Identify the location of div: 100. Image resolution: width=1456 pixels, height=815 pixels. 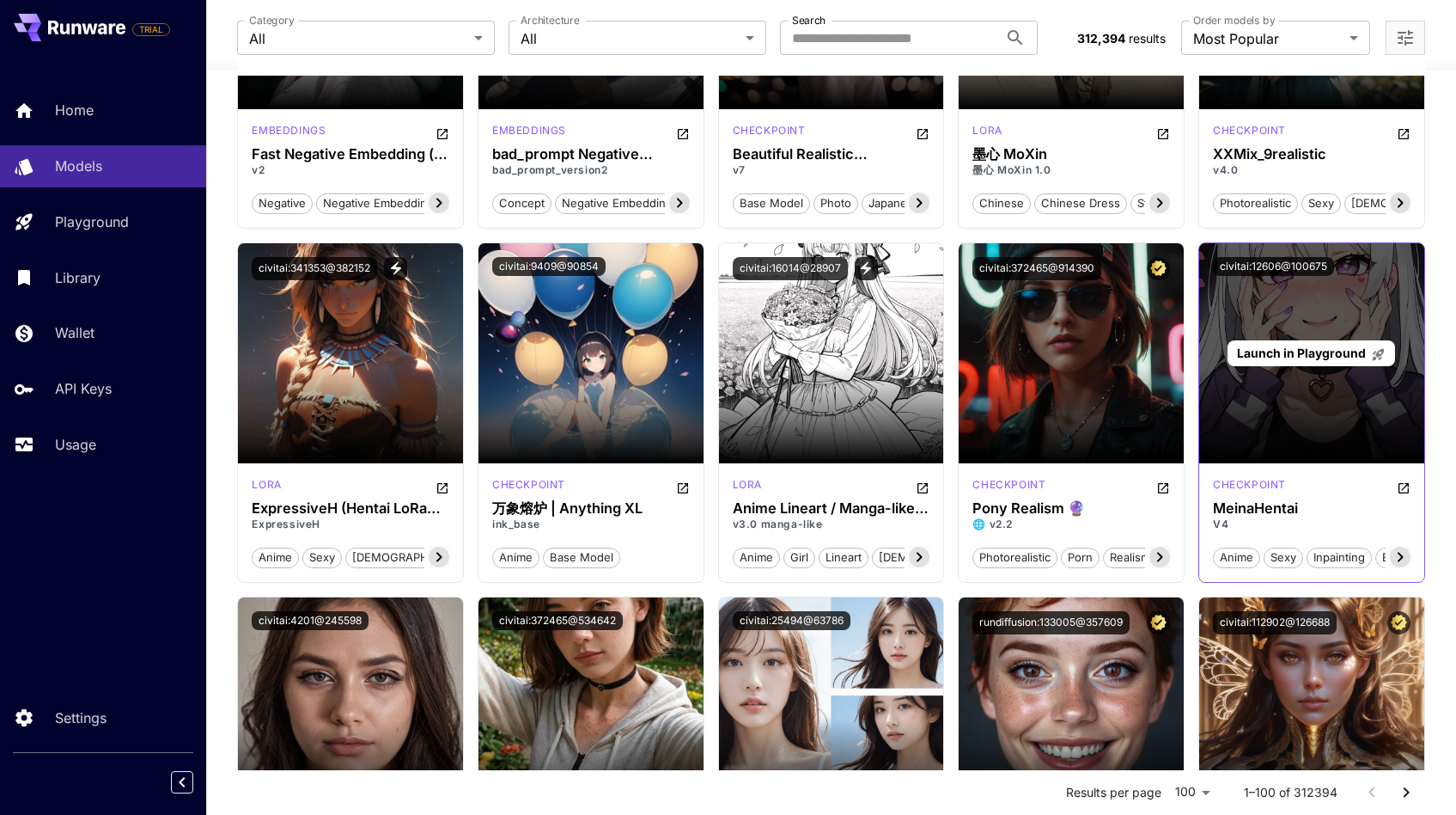
(1192, 791).